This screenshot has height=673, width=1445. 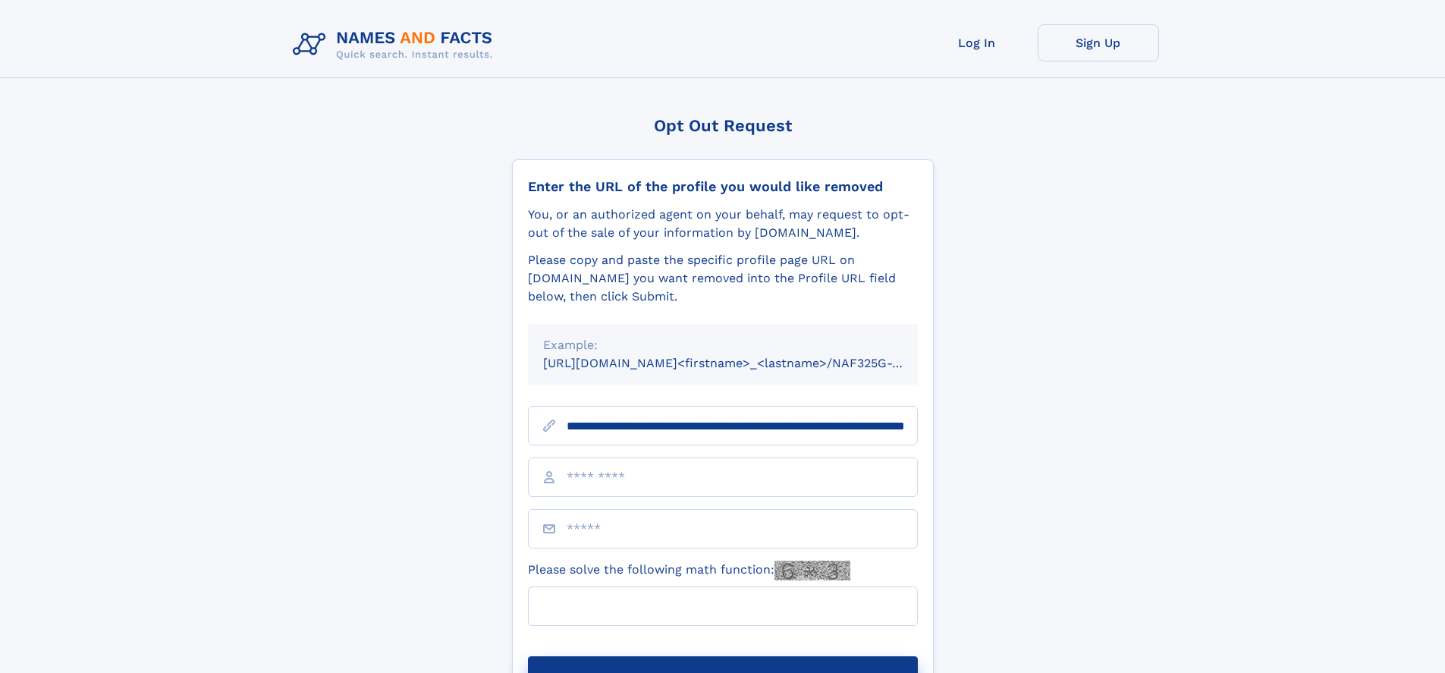 I want to click on img: Logo Names and Facts, so click(x=396, y=45).